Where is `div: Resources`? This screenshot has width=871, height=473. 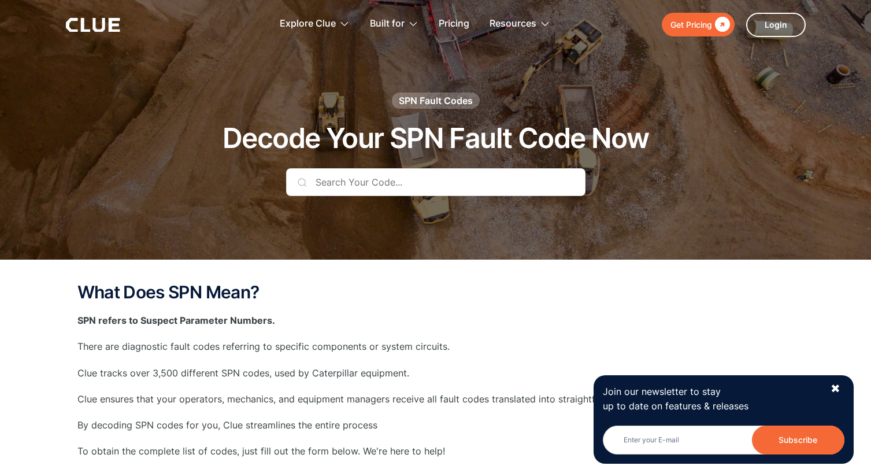
div: Resources is located at coordinates (513, 24).